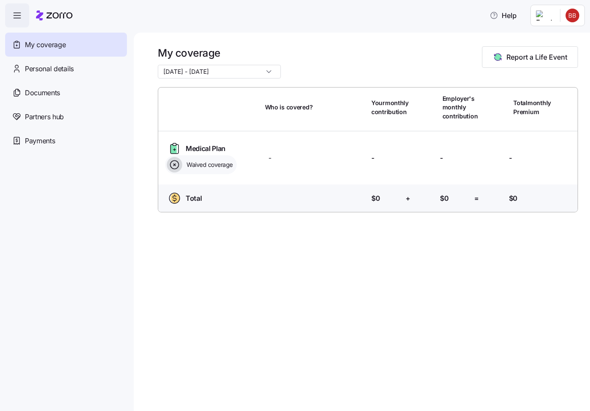 This screenshot has height=411, width=590. What do you see at coordinates (66, 45) in the screenshot?
I see `a: My coverage` at bounding box center [66, 45].